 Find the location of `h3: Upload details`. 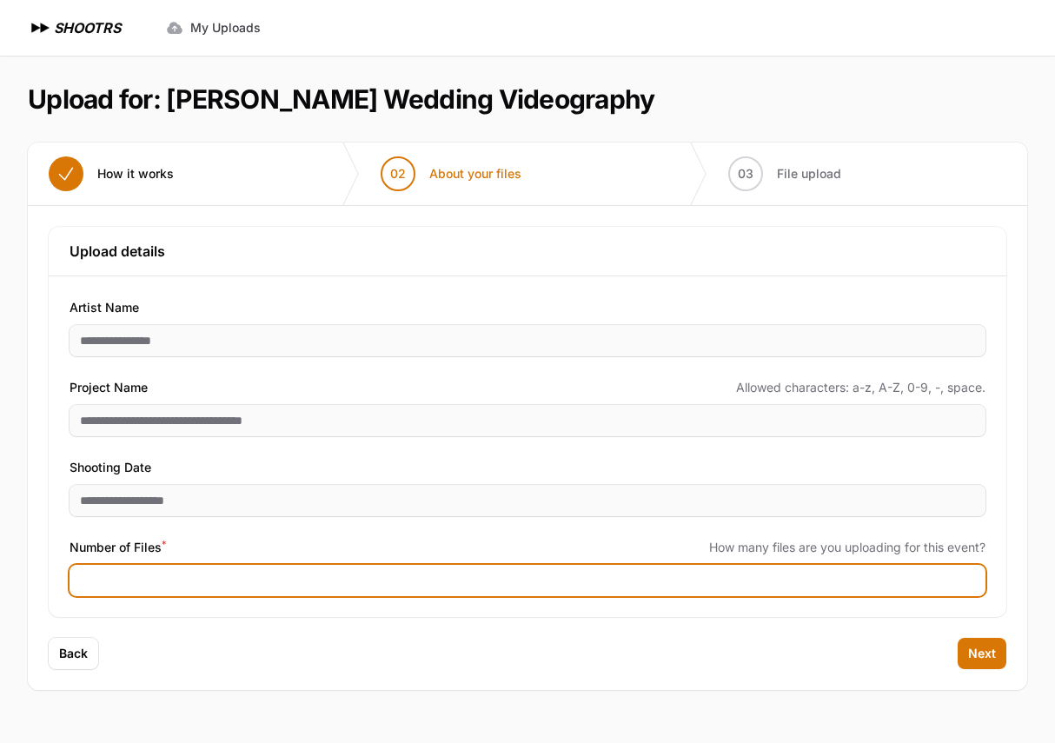

h3: Upload details is located at coordinates (528, 251).